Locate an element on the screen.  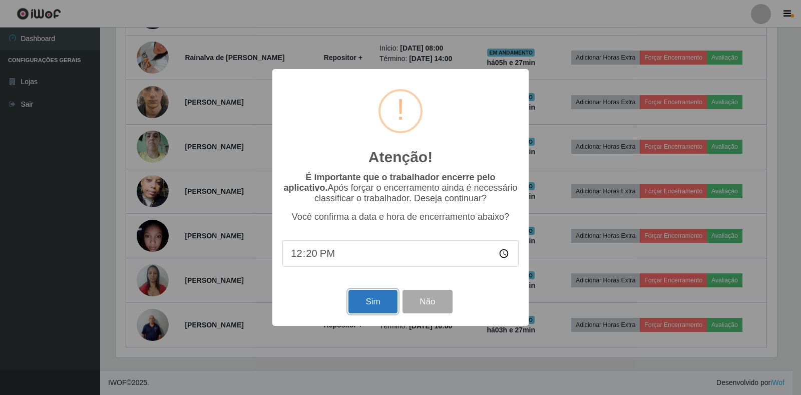
p: Você confirma a data e hora de encerramento abaixo? is located at coordinates (401, 217).